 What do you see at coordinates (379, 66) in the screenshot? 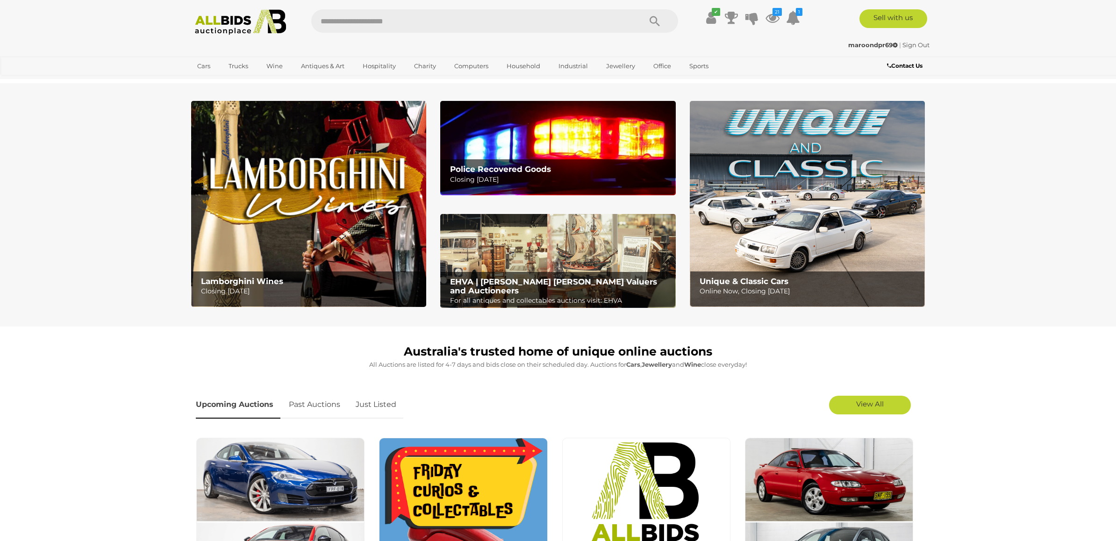
I see `a: Hospitality` at bounding box center [379, 66].